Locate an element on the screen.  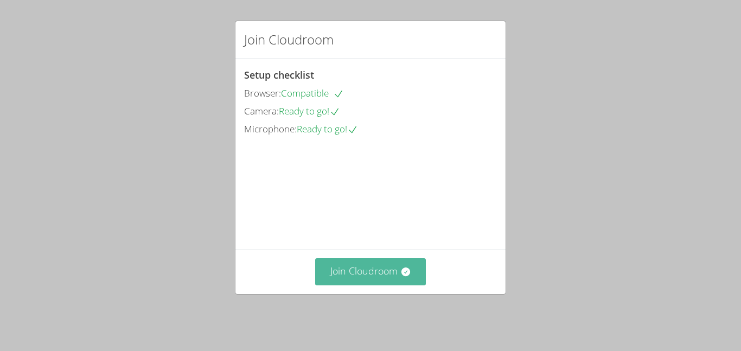
span: Browser: is located at coordinates (263, 93).